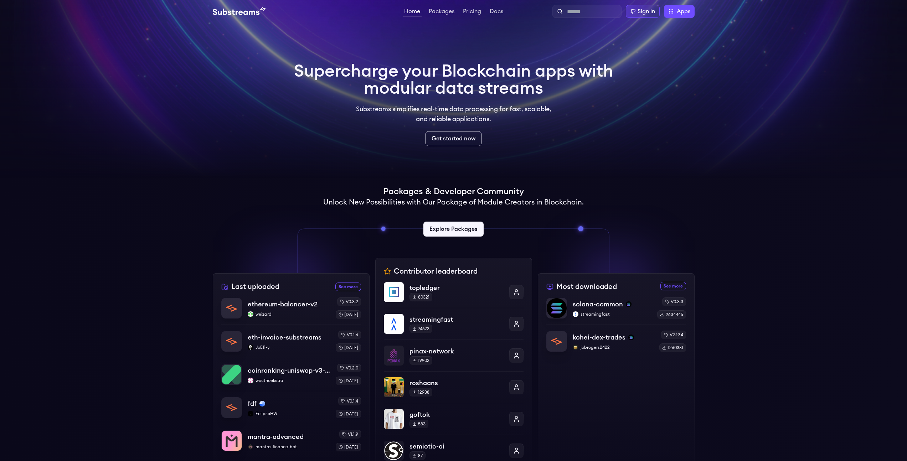  Describe the element at coordinates (232, 407) in the screenshot. I see `img: fdf` at that location.